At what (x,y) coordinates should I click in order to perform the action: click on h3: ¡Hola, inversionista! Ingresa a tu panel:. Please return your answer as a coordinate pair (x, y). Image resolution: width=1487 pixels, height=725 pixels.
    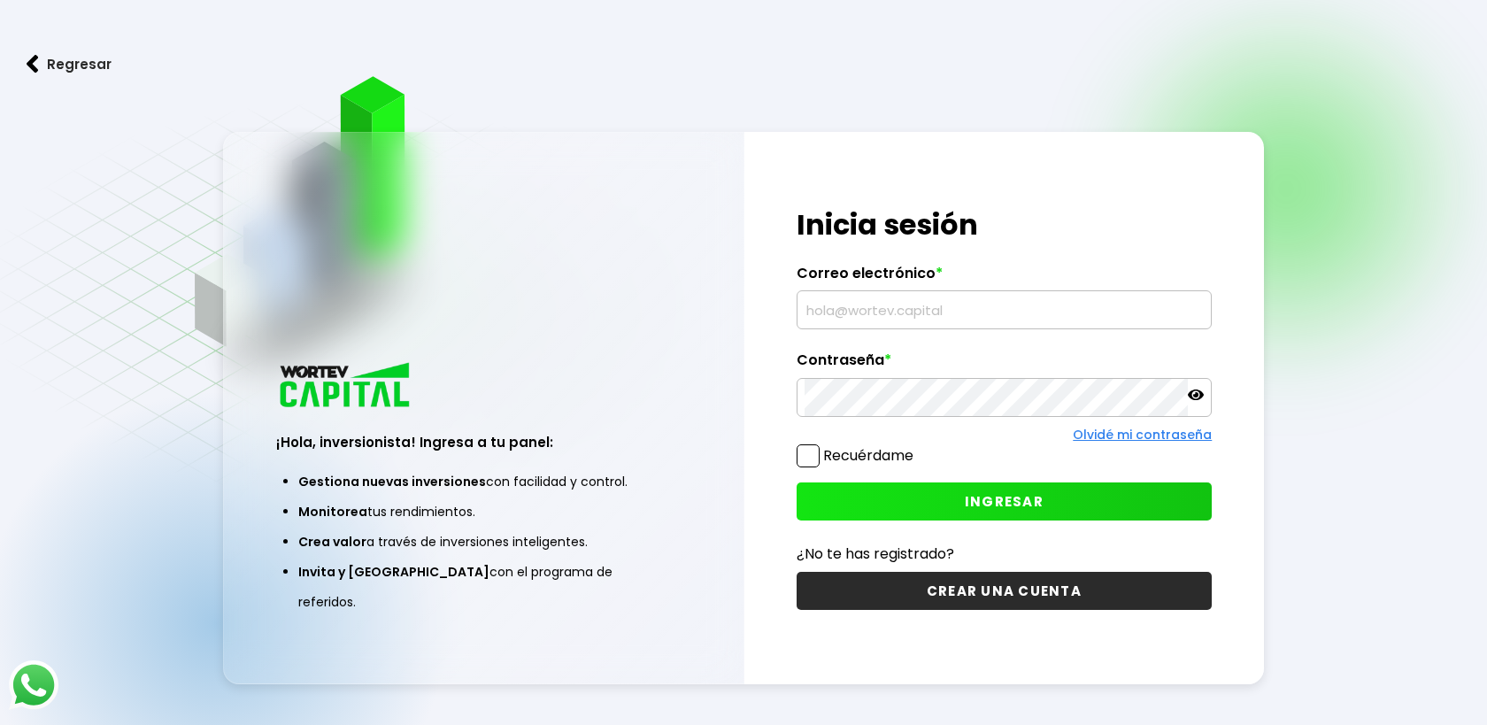
    Looking at the image, I should click on (484, 442).